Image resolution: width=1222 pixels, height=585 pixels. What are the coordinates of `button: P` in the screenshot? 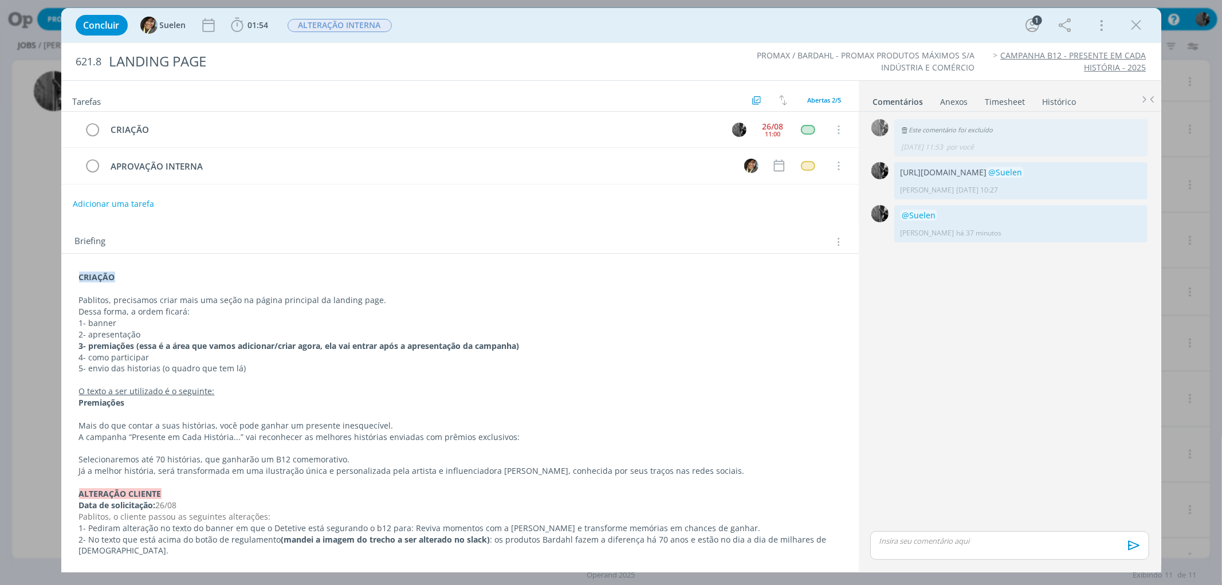 It's located at (739, 129).